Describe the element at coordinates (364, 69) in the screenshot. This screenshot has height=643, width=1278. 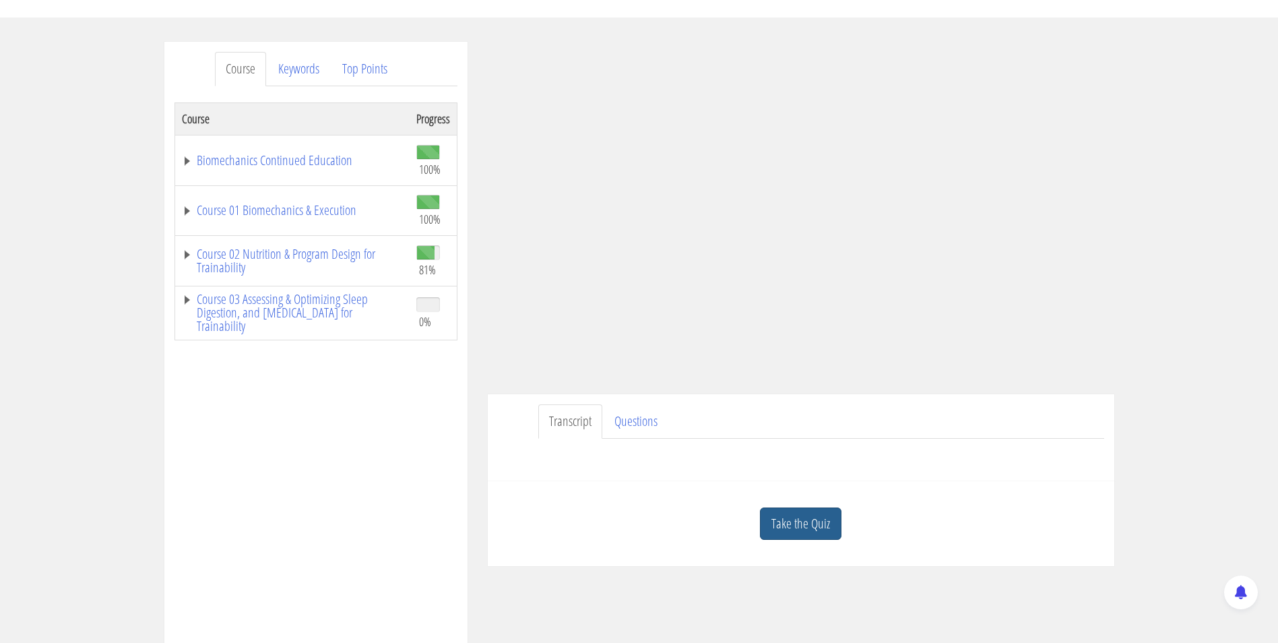
I see `a: Top Points` at that location.